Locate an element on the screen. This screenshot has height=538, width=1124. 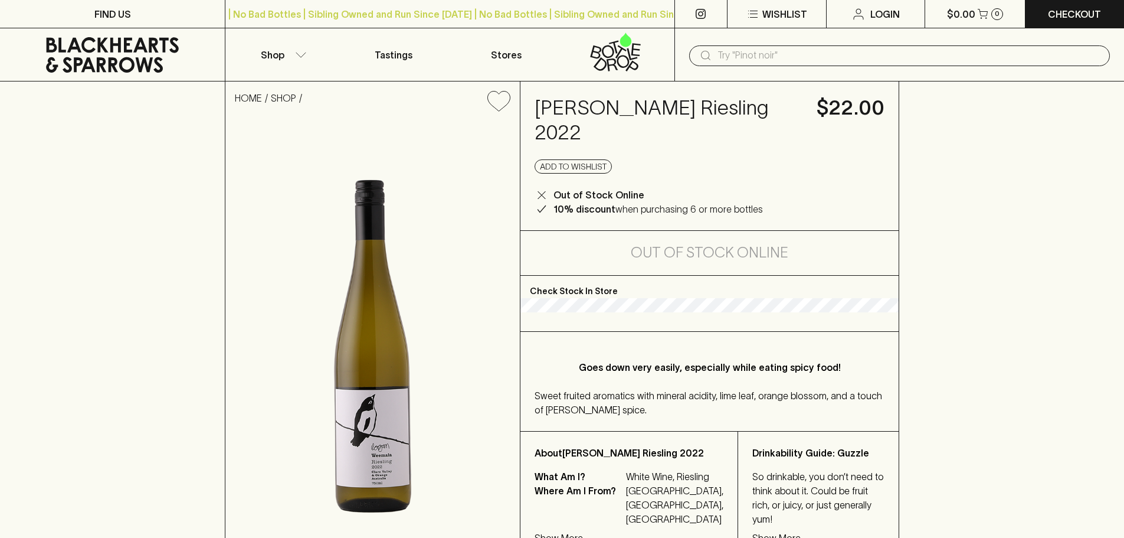
button: Shop is located at coordinates (281, 54).